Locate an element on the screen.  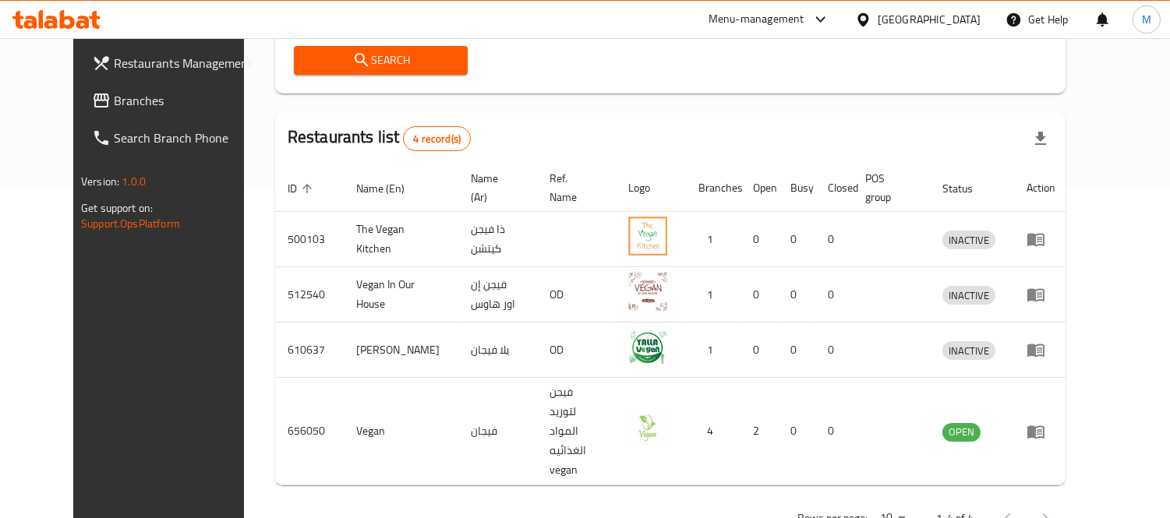
a: Restaurants Management is located at coordinates (174, 63).